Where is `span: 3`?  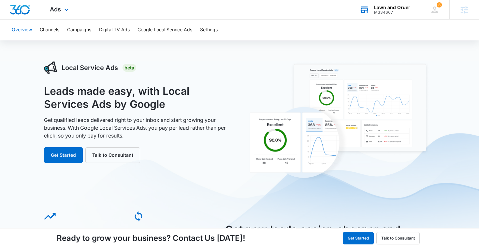
span: 3 is located at coordinates (439, 5).